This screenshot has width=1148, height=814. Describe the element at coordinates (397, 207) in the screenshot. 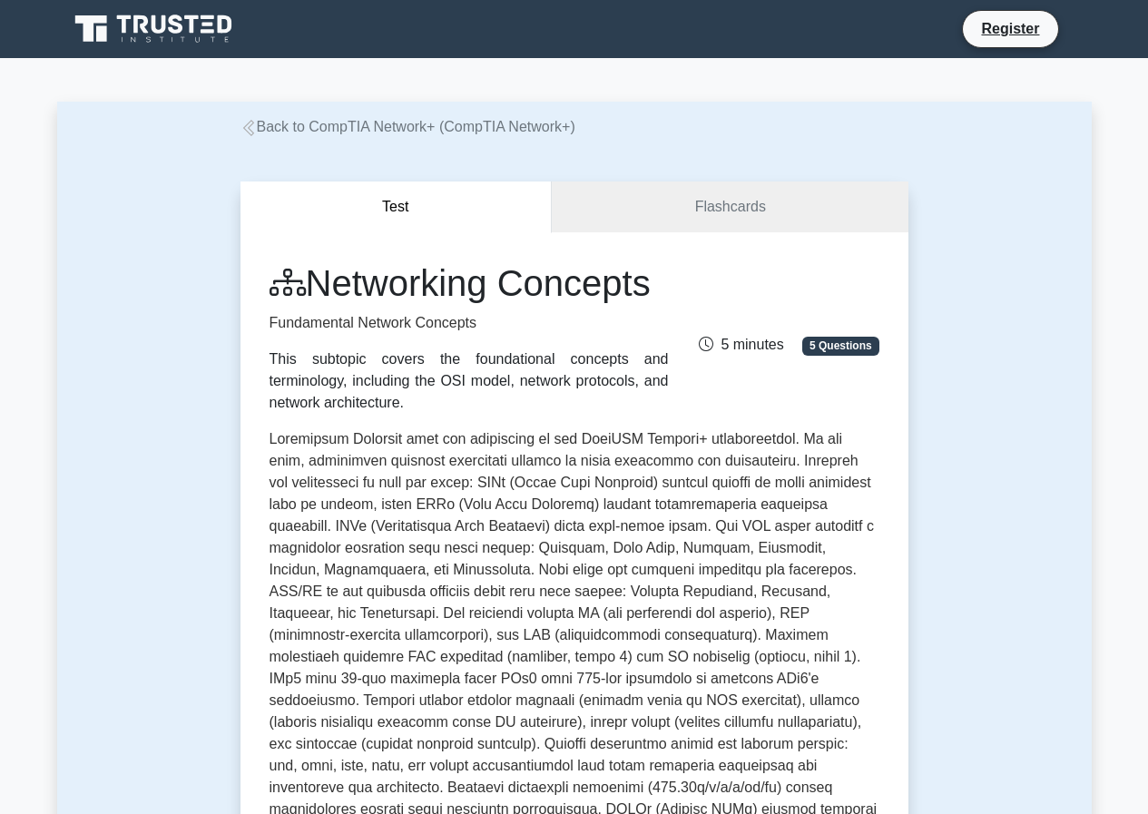

I see `button: Test` at that location.